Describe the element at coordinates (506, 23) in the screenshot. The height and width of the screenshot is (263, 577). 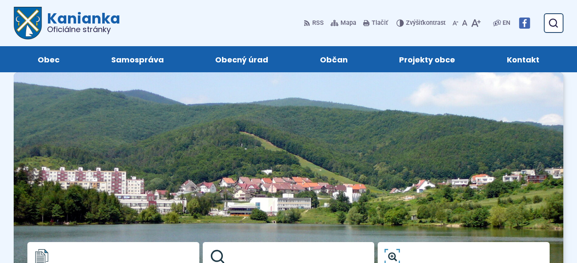
I see `span: EN` at that location.